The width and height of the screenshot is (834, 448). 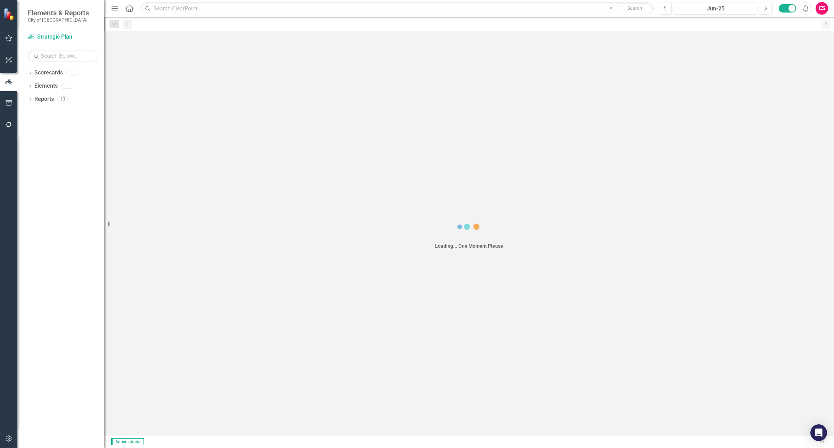 What do you see at coordinates (635, 8) in the screenshot?
I see `span: Search` at bounding box center [635, 8].